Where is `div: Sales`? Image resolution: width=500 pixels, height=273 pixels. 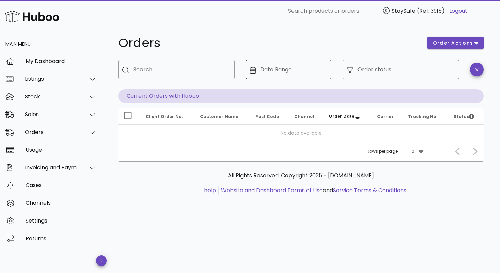
div: Sales is located at coordinates (52, 114).